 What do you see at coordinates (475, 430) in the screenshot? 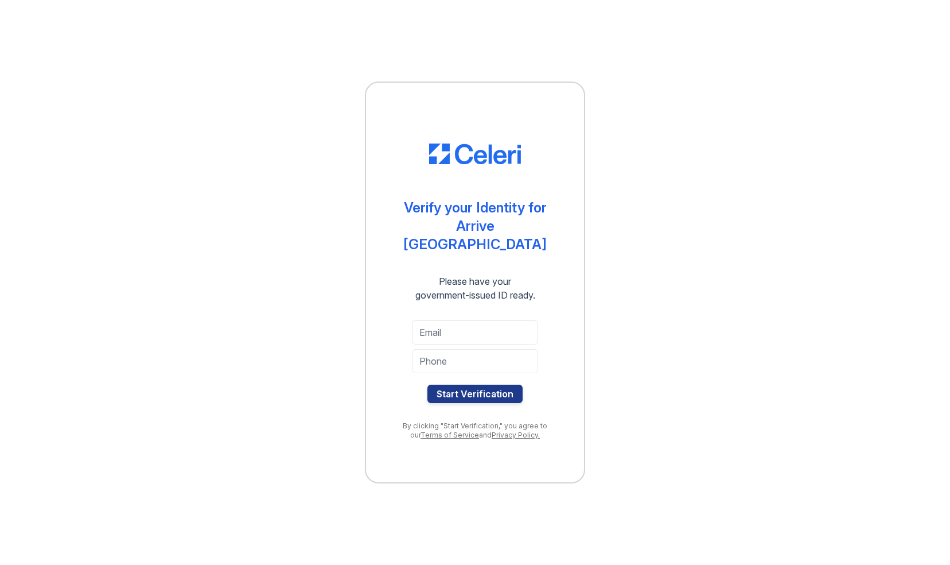
I see `div: By clicking "Start Verification," you agree to our and` at bounding box center [475, 430].